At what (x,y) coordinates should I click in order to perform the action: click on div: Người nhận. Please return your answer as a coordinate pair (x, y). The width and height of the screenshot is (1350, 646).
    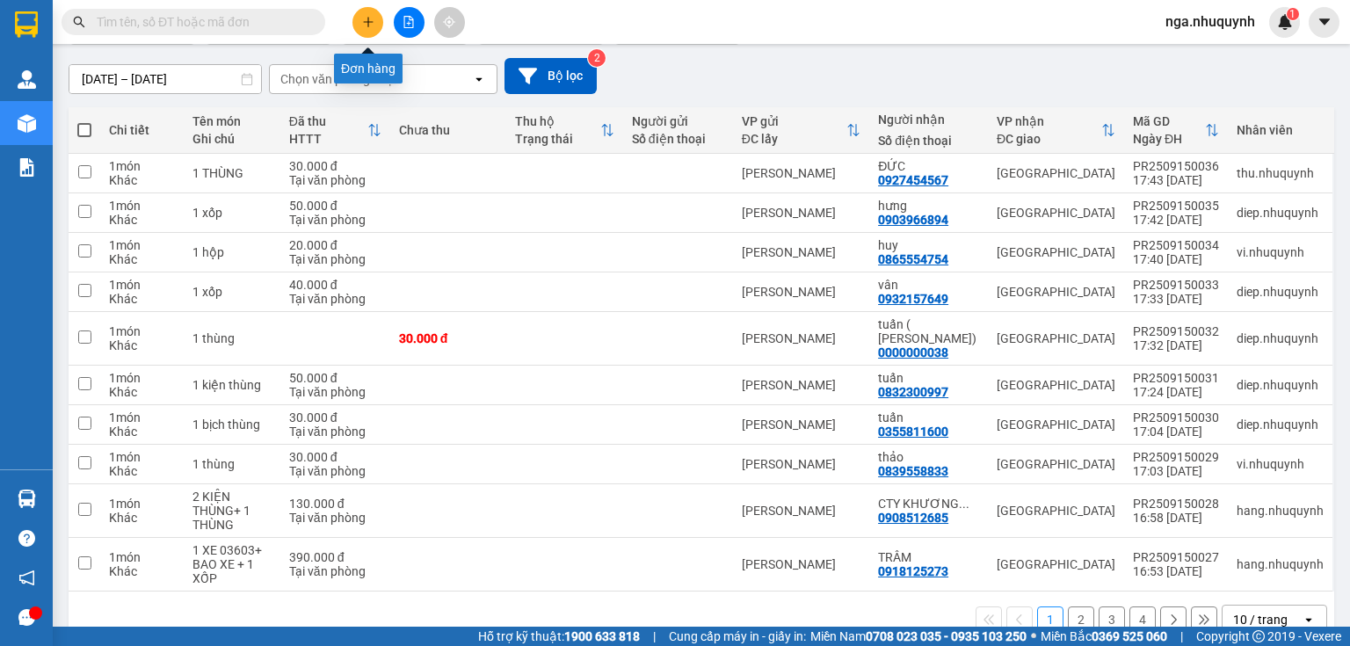
    Looking at the image, I should click on (928, 120).